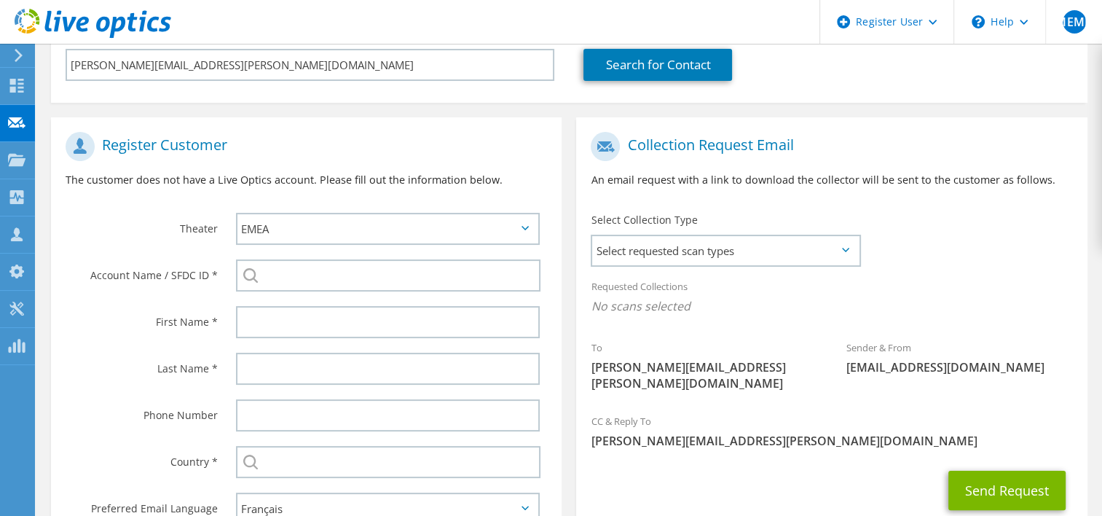 This screenshot has height=516, width=1102. What do you see at coordinates (306, 180) in the screenshot?
I see `p: The customer does not have a Live Optics account. Please fill out the information below.` at bounding box center [306, 180].